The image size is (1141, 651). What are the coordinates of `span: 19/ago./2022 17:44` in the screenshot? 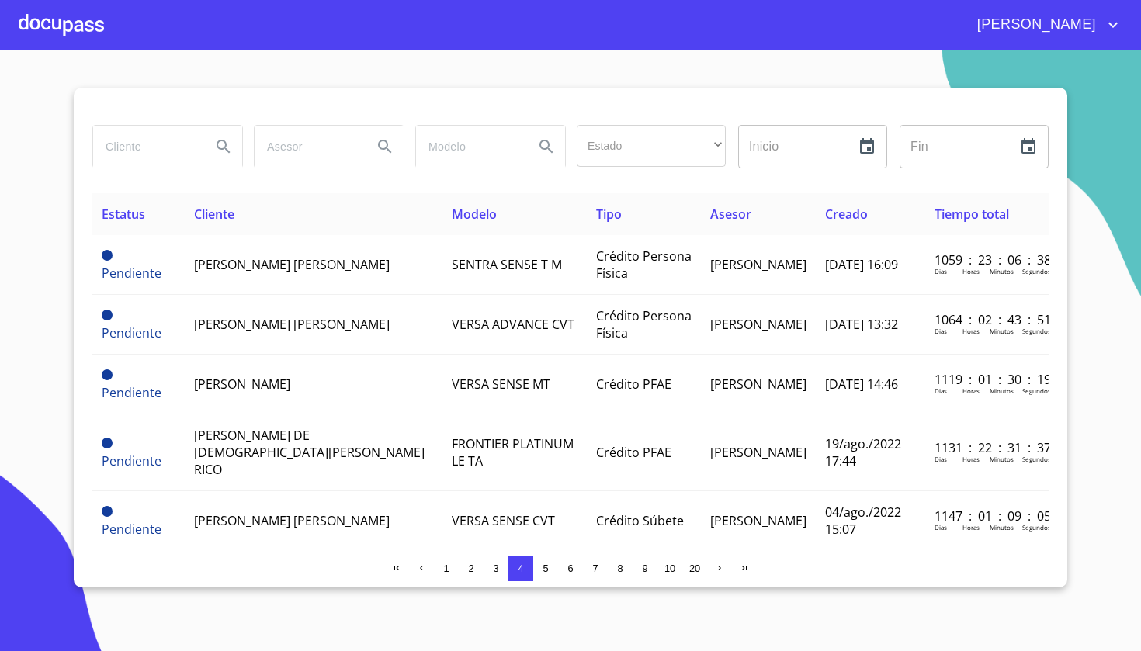 It's located at (863, 452).